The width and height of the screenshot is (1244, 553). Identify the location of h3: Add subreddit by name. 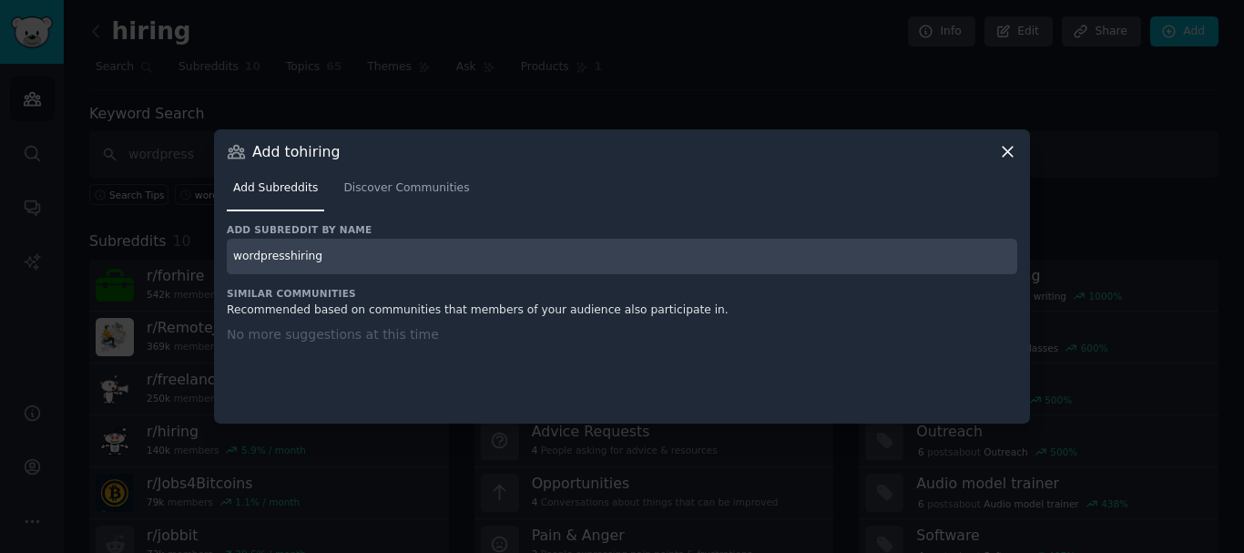
(622, 230).